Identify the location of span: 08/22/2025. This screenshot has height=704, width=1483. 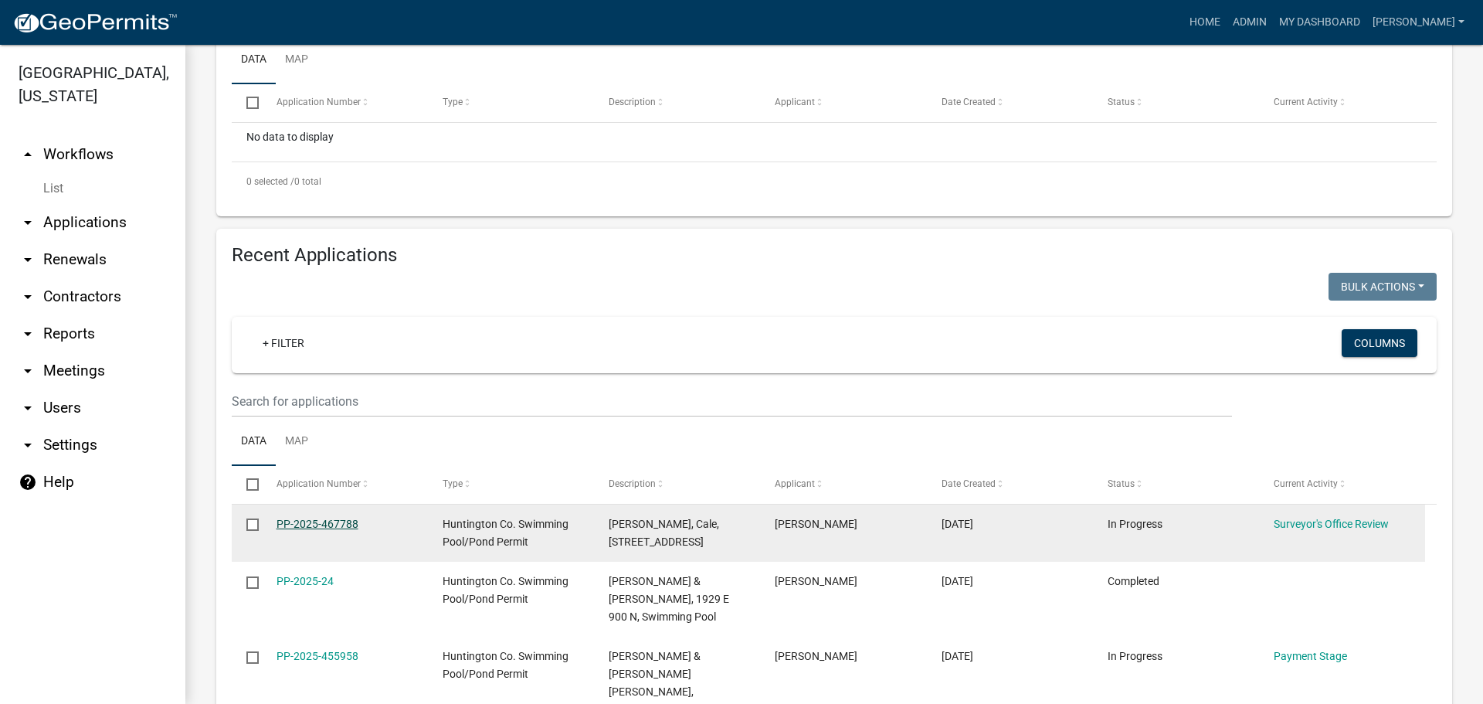
(957, 524).